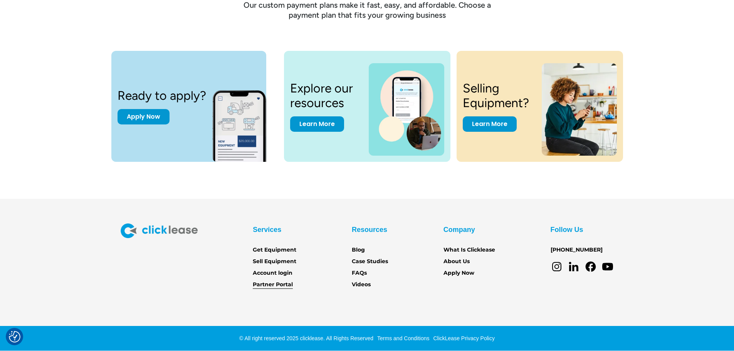 The height and width of the screenshot is (351, 734). I want to click on a: Sell Equipment, so click(274, 262).